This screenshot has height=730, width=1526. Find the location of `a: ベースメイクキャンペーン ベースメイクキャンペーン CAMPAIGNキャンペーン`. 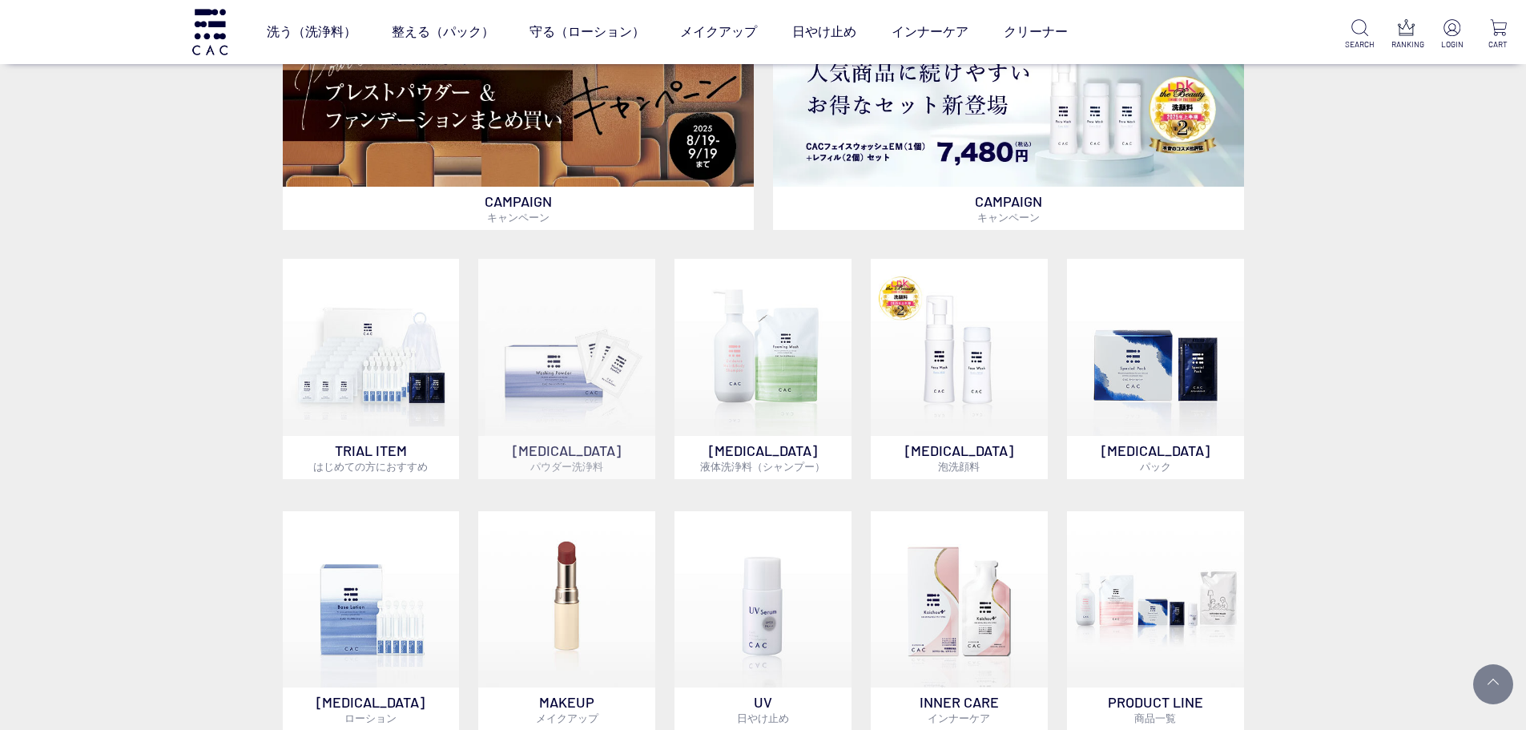

a: ベースメイクキャンペーン ベースメイクキャンペーン CAMPAIGNキャンペーン is located at coordinates (518, 127).